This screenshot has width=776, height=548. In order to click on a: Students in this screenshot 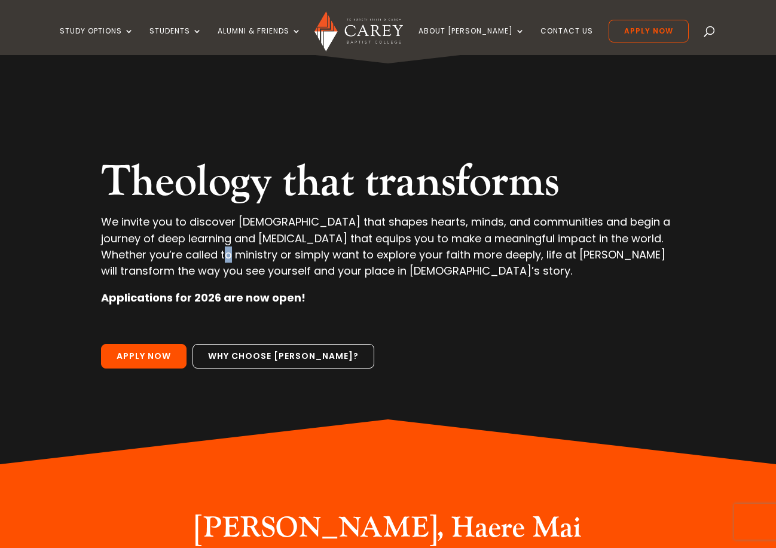, I will do `click(176, 41)`.